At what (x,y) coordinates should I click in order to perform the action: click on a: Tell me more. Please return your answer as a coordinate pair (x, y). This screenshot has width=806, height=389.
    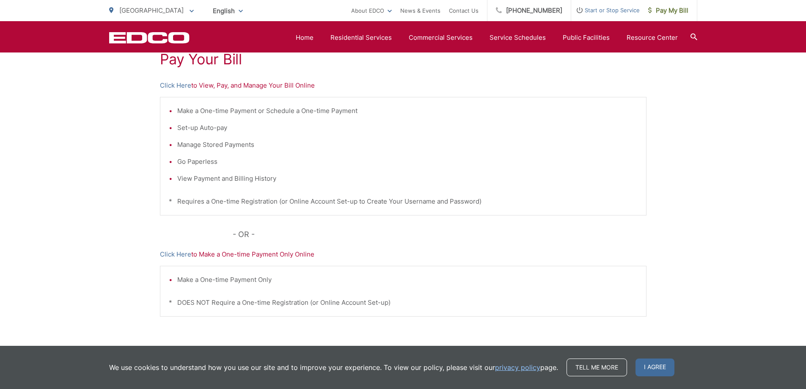
    Looking at the image, I should click on (596, 367).